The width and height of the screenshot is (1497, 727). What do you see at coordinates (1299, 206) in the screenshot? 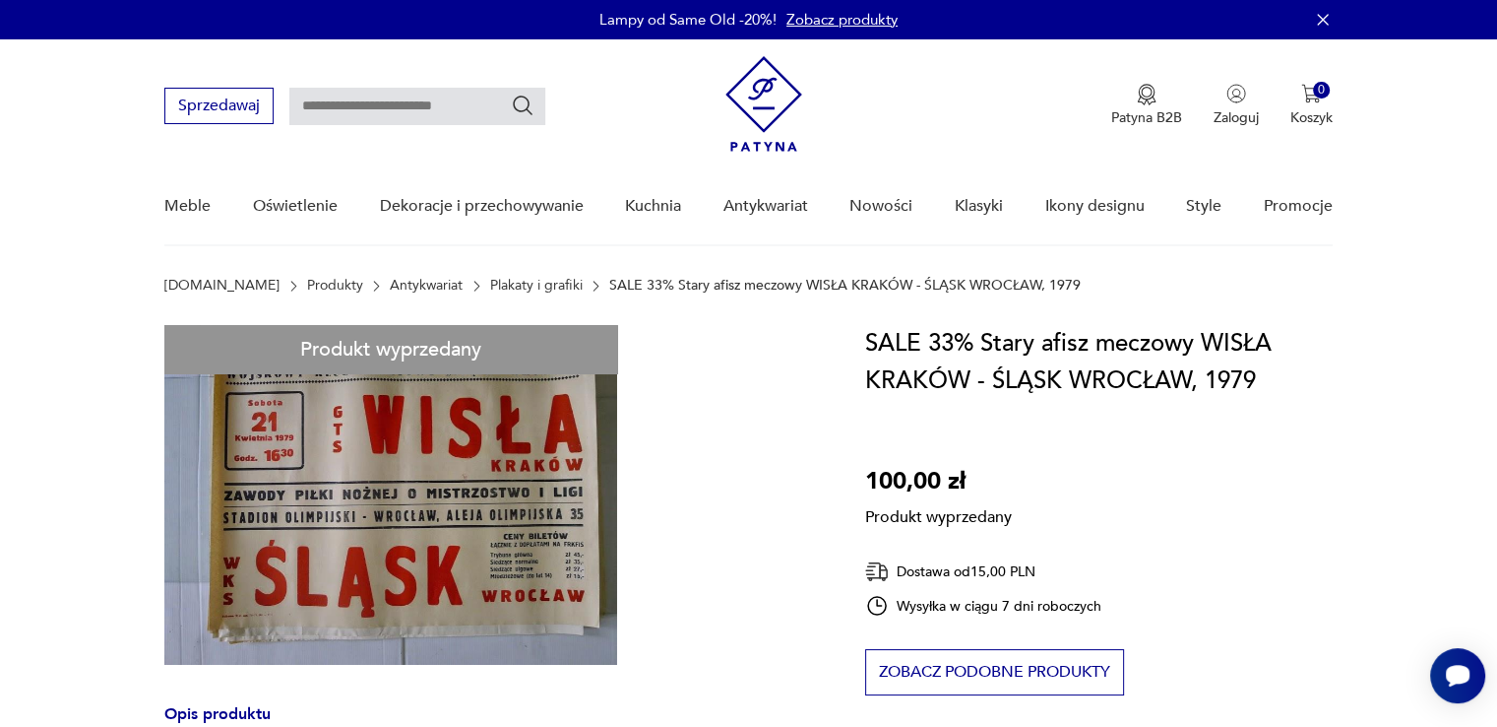
I see `a: Promocje` at bounding box center [1299, 206].